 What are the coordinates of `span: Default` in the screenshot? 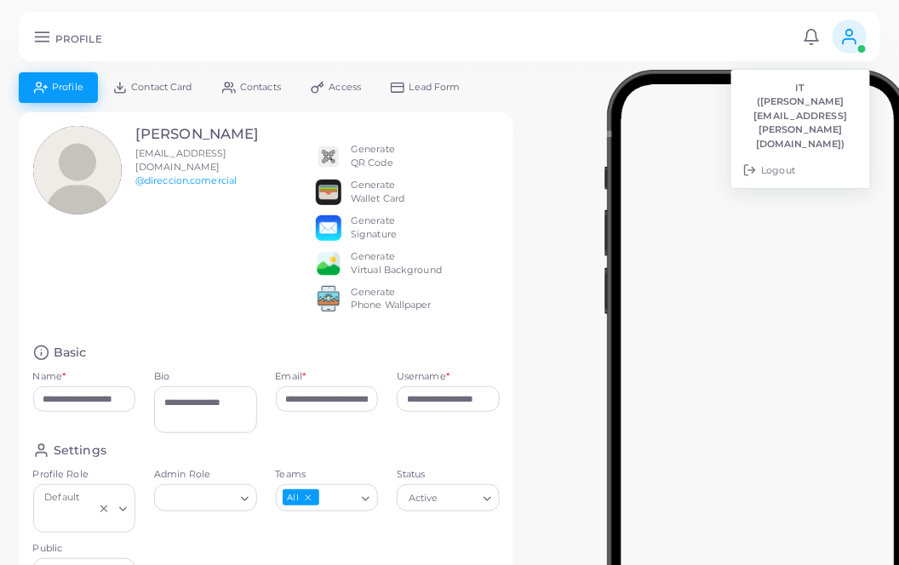 It's located at (62, 498).